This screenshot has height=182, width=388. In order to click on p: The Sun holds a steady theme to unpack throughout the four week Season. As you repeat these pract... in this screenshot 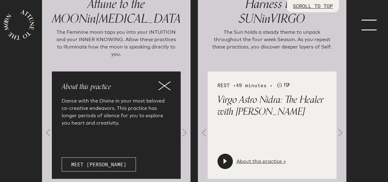, I will do `click(272, 44)`.